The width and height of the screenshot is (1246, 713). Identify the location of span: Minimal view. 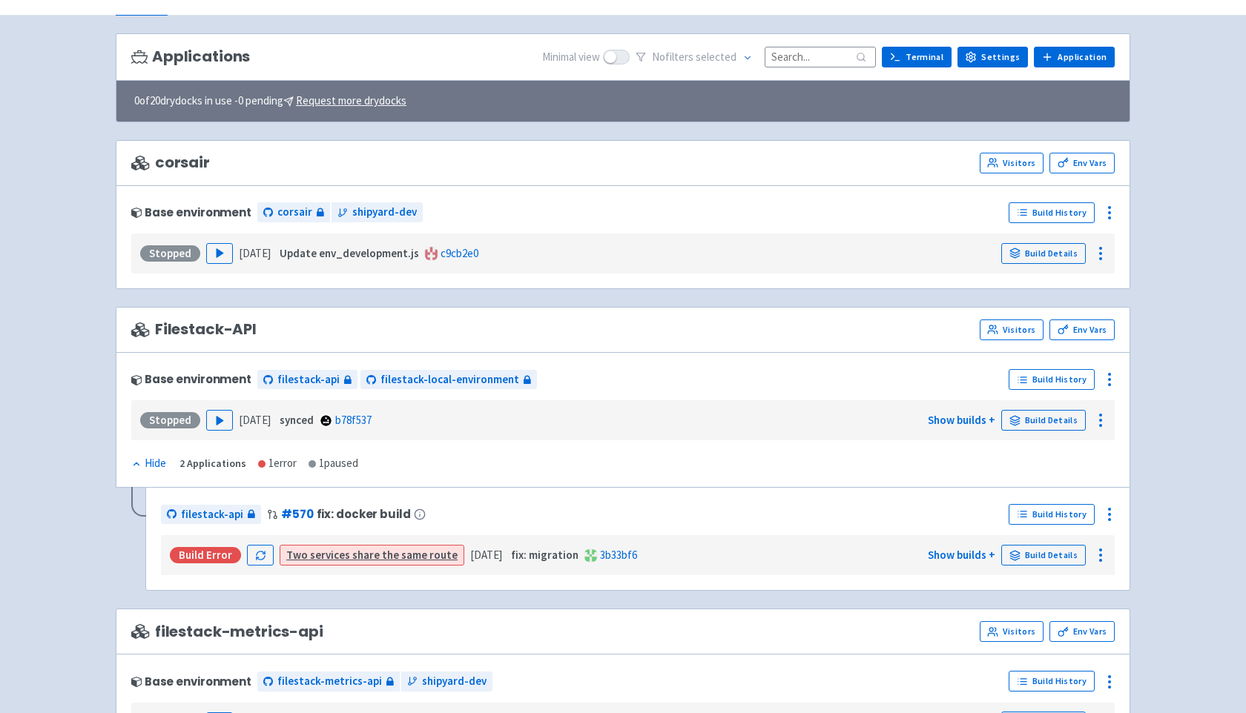
(571, 57).